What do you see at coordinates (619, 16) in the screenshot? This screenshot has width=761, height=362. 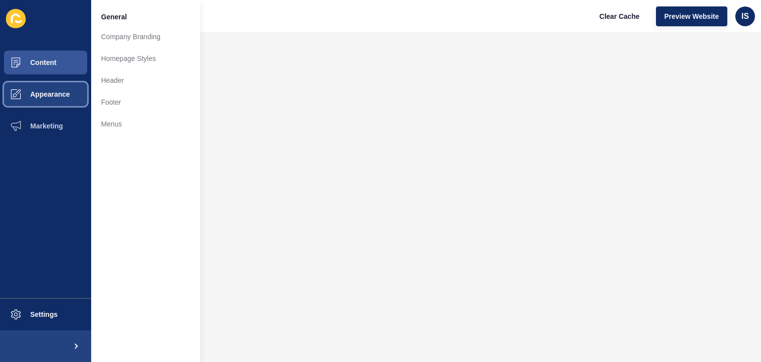 I see `span: Clear Cache` at bounding box center [619, 16].